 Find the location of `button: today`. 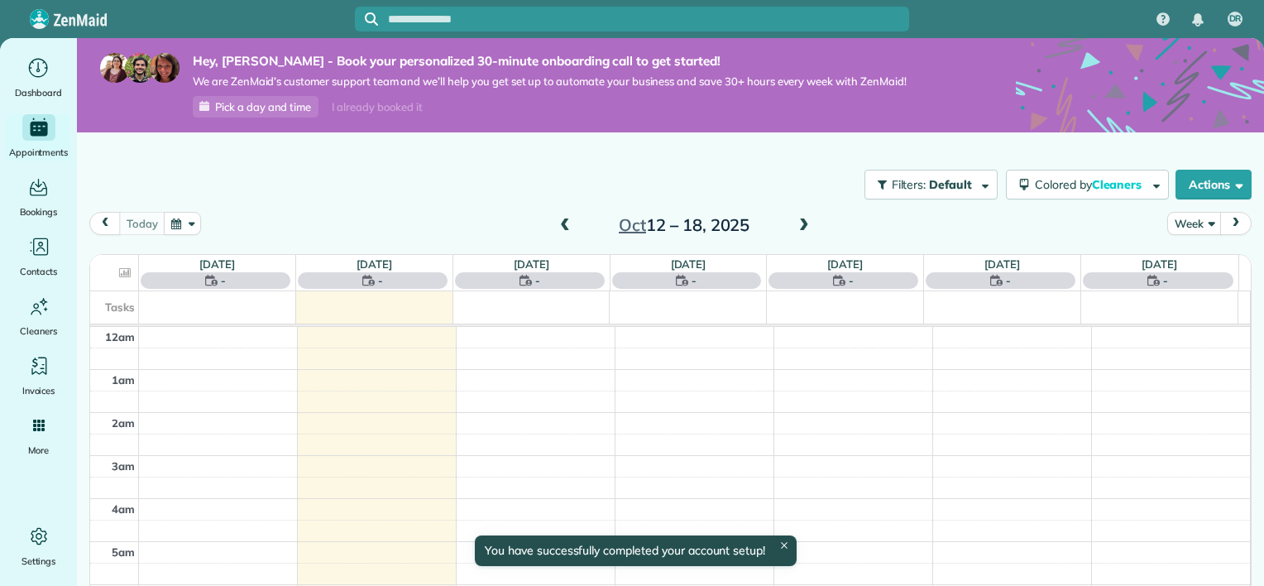

button: today is located at coordinates (141, 222).